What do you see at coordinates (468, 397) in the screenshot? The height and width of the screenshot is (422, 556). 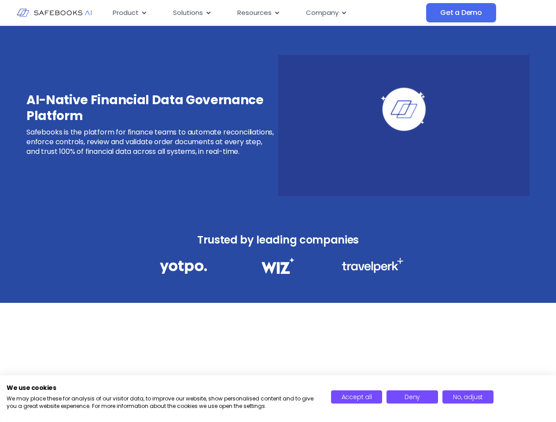 I see `button: Adjust cookie preferences` at bounding box center [468, 397].